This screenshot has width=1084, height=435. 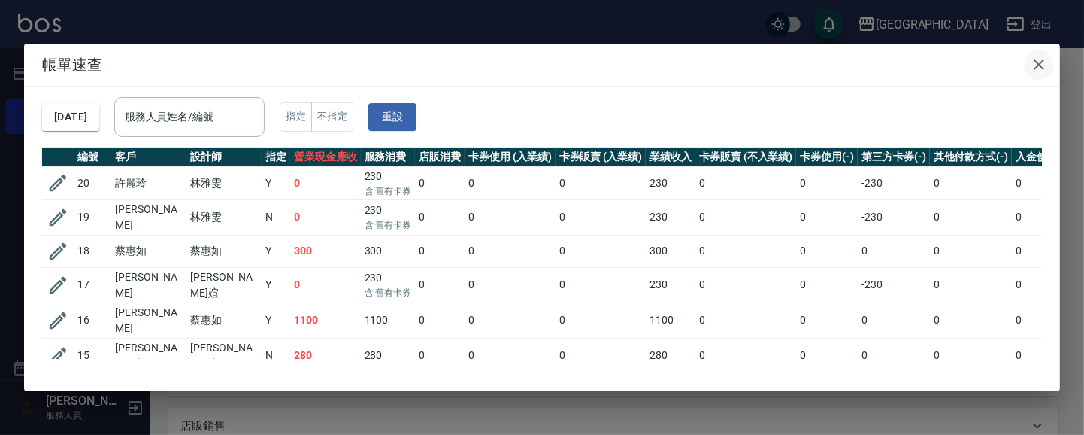 What do you see at coordinates (510, 157) in the screenshot?
I see `th: 卡券使用 (入業績)` at bounding box center [510, 157].